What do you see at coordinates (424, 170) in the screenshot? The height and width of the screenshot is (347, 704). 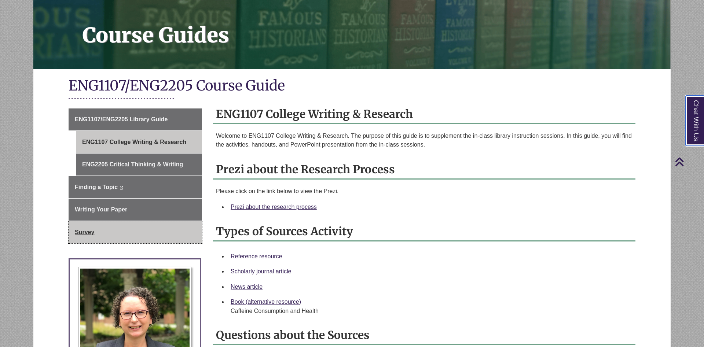 I see `h2: Prezi about the Research Process` at bounding box center [424, 170].